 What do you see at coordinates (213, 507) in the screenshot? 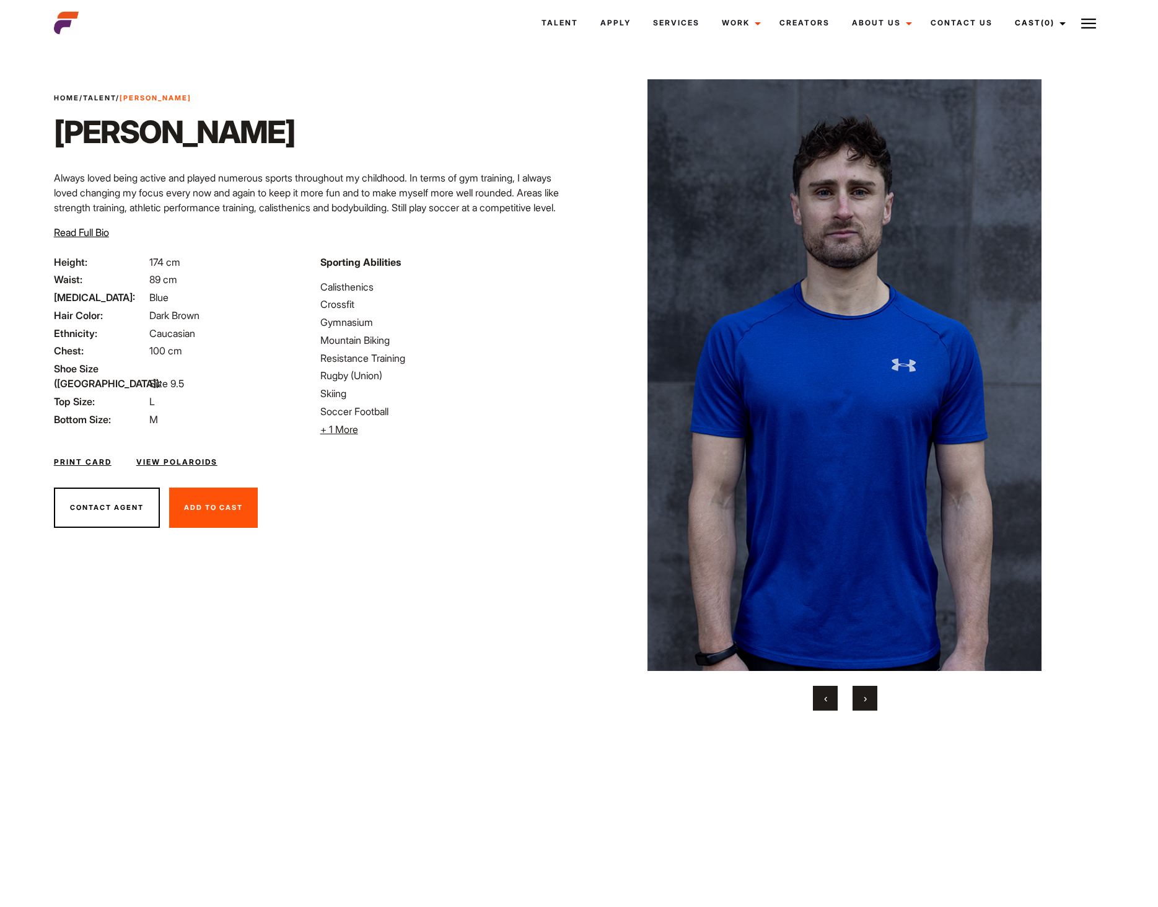
I see `span: Add To Cast` at bounding box center [213, 507].